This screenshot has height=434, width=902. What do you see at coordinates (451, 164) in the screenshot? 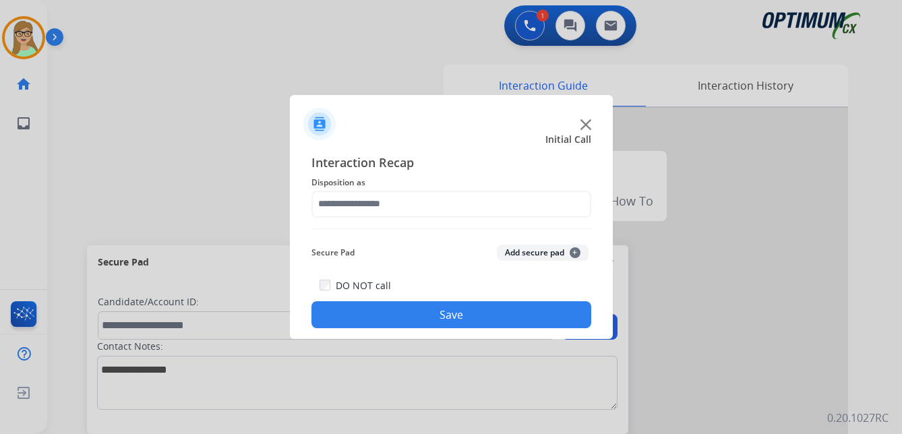
I see `span: Interaction Recap` at bounding box center [451, 164].